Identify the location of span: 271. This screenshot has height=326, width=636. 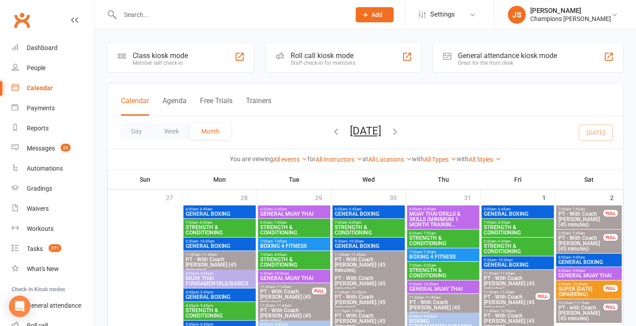
(55, 248).